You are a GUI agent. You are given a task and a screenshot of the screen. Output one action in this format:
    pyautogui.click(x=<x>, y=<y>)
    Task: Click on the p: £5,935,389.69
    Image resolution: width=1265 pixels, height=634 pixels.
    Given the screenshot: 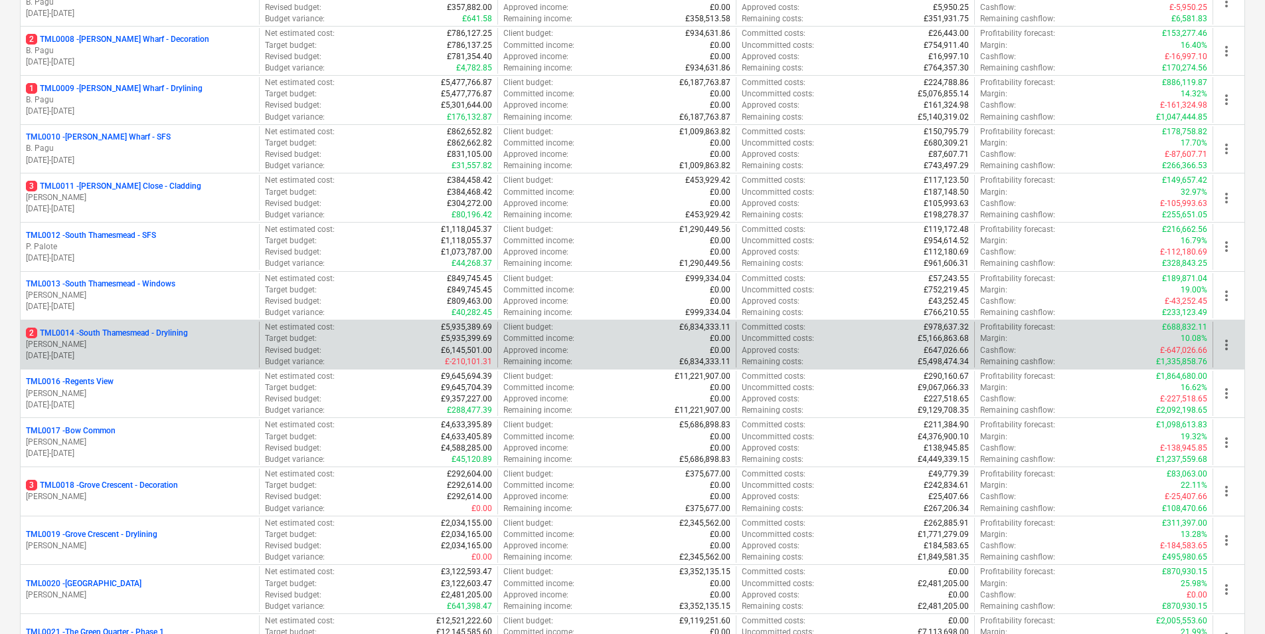 What is the action you would take?
    pyautogui.click(x=466, y=327)
    